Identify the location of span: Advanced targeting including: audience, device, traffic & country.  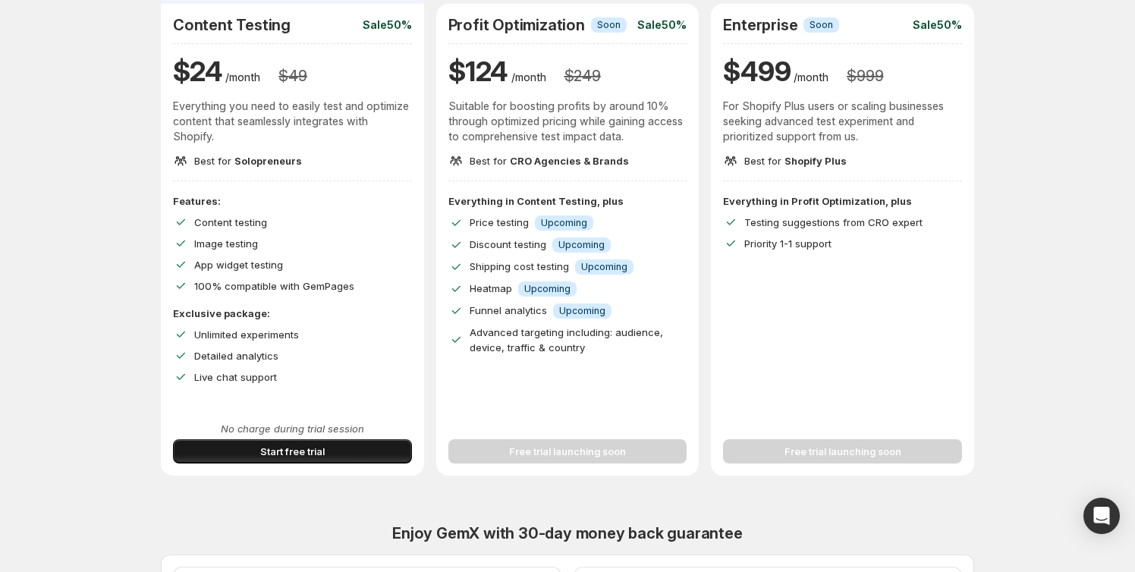
(566, 340).